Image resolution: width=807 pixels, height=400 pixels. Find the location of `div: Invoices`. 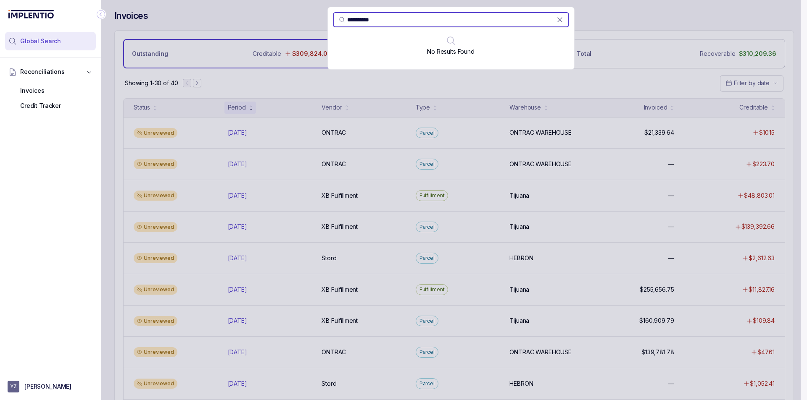

div: Invoices is located at coordinates (50, 91).